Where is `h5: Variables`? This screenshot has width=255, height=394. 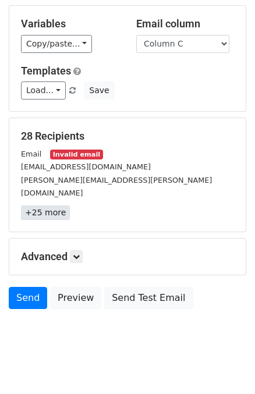 h5: Variables is located at coordinates (70, 24).